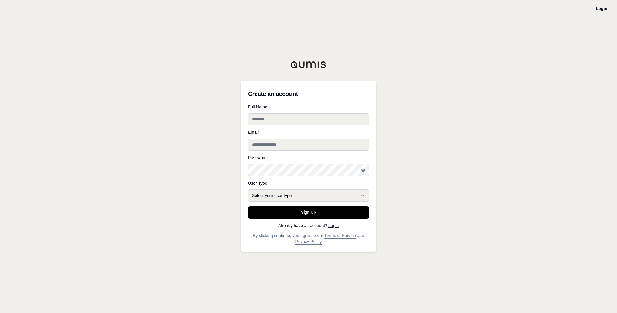 This screenshot has width=617, height=313. I want to click on label: Password, so click(308, 158).